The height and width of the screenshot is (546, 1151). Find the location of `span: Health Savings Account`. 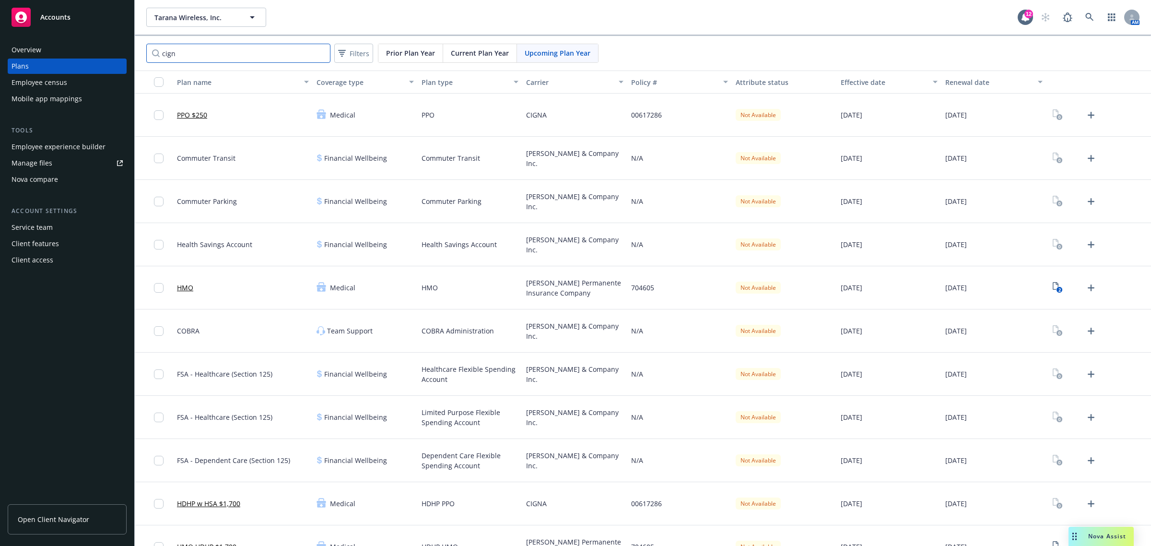

span: Health Savings Account is located at coordinates (459, 244).